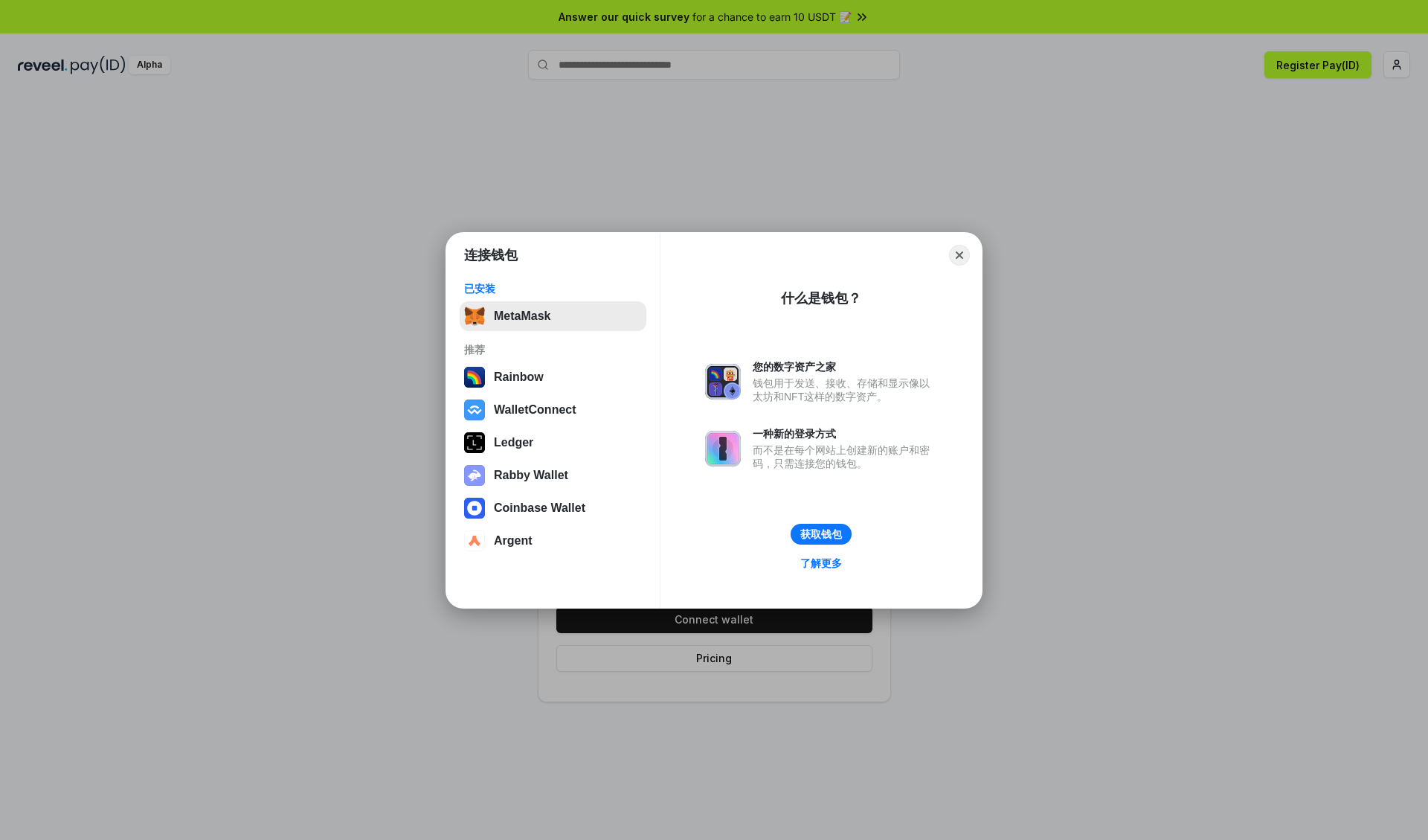 The width and height of the screenshot is (1428, 840). Describe the element at coordinates (522, 316) in the screenshot. I see `div: MetaMask` at that location.